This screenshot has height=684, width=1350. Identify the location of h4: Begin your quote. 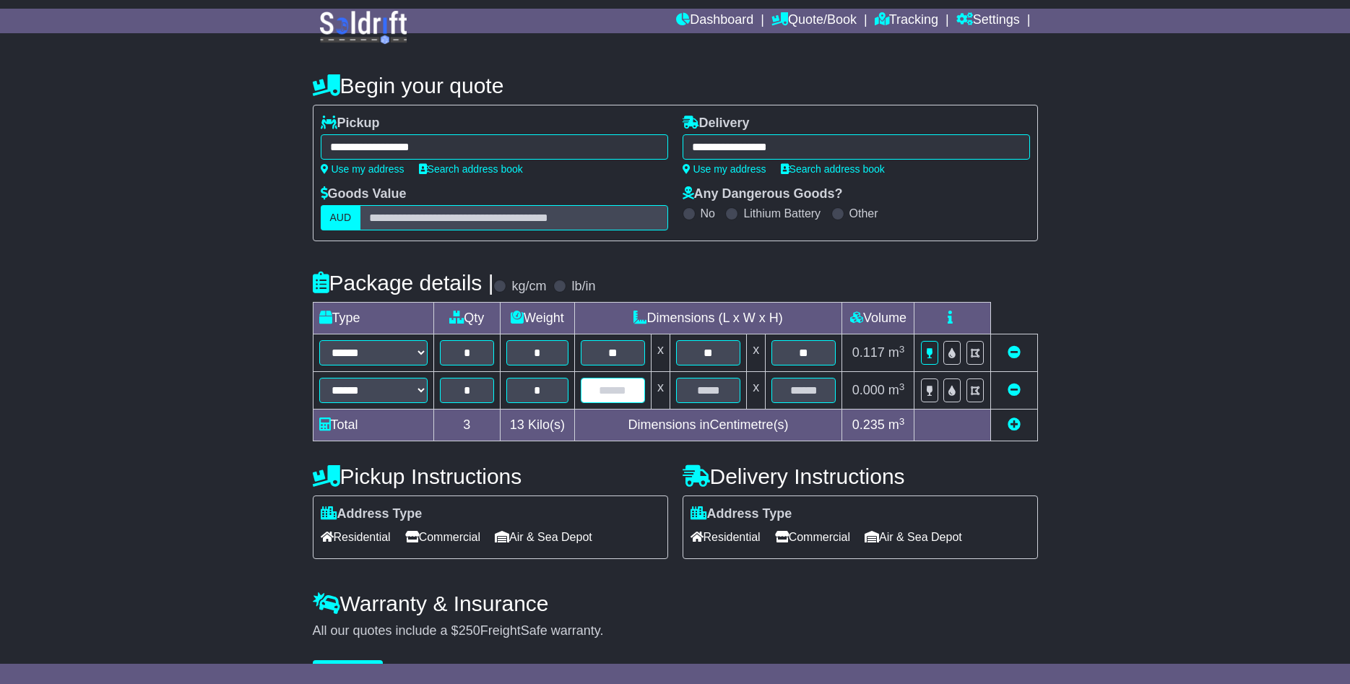
(676, 85).